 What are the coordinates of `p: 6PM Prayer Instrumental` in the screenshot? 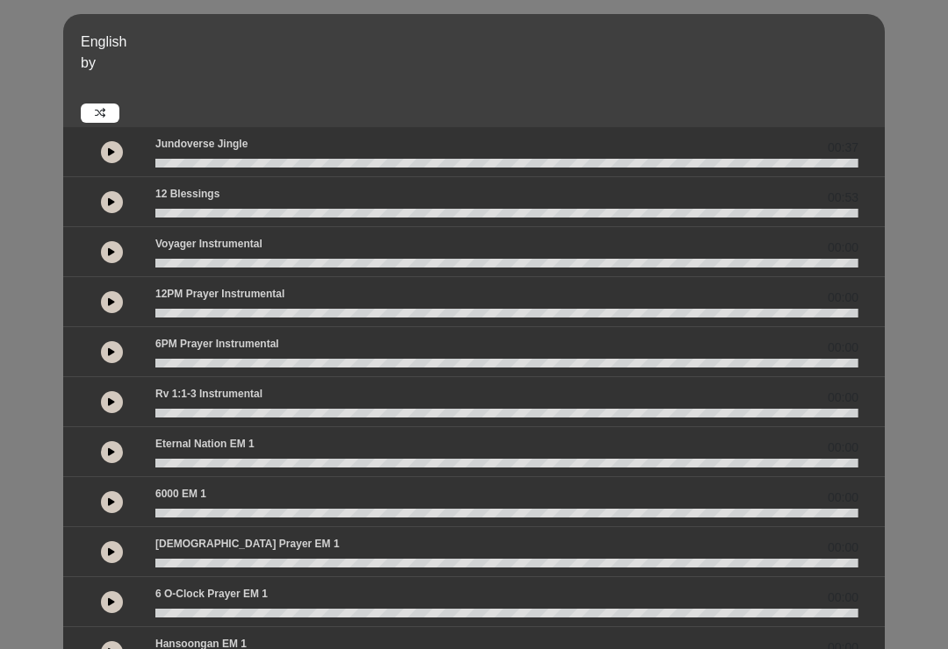 It's located at (217, 344).